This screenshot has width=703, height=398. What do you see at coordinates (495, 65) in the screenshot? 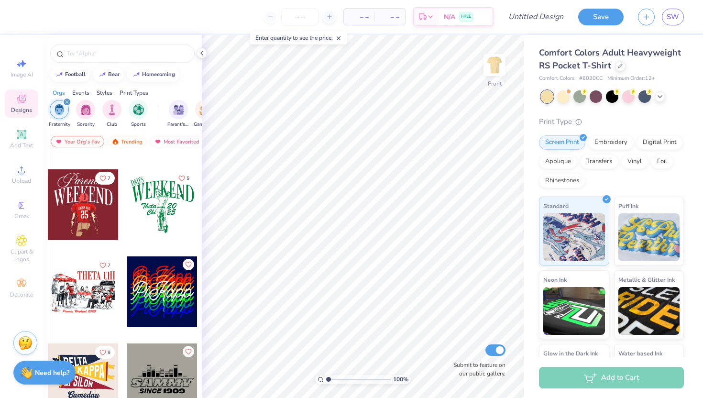
I see `img: Front` at bounding box center [495, 65].